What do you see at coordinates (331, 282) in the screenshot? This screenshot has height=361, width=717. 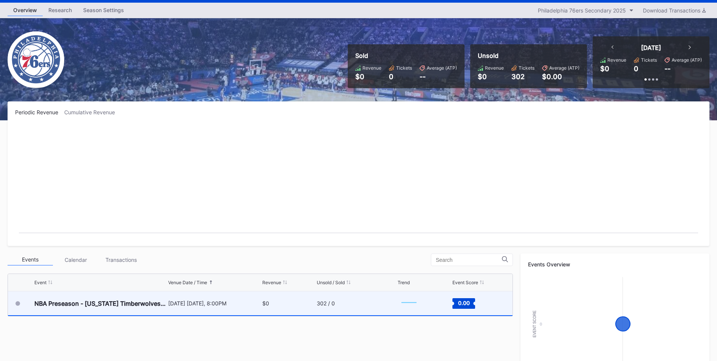 I see `div: Unsold / Sold` at bounding box center [331, 282].